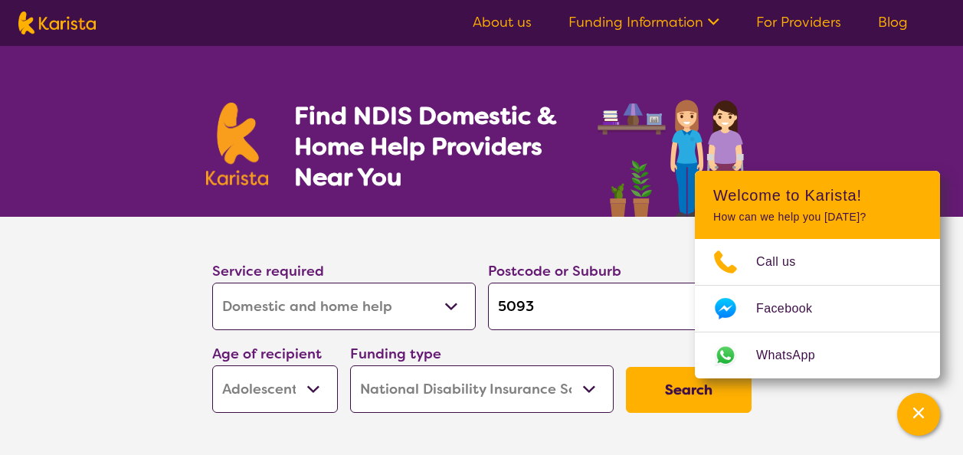  What do you see at coordinates (395, 354) in the screenshot?
I see `label: Funding type` at bounding box center [395, 354].